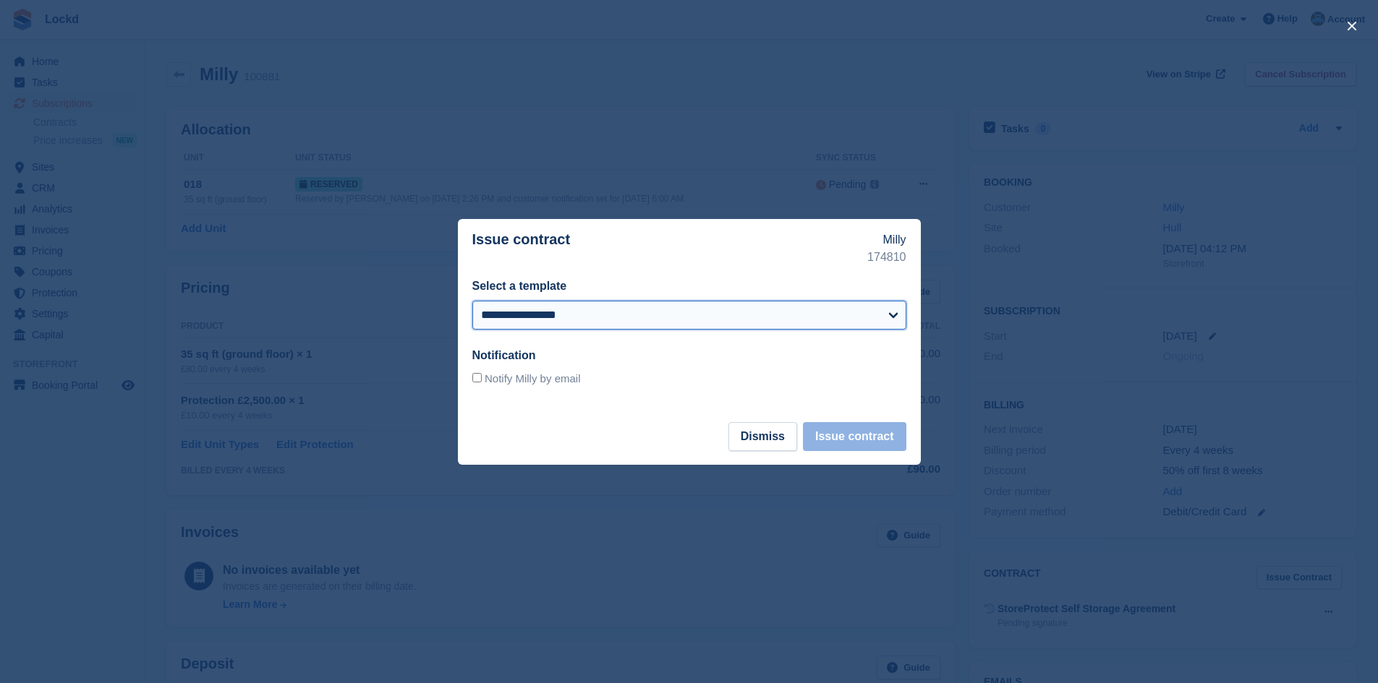  I want to click on input: Notify Milly by email, so click(477, 378).